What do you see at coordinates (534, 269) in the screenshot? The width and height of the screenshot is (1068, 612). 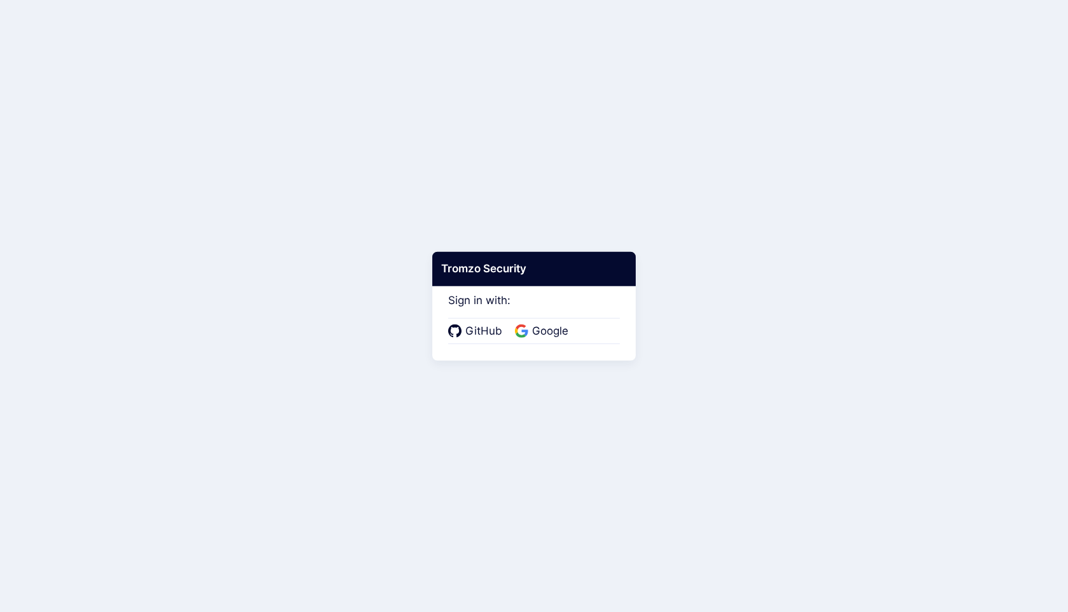 I see `div: Tromzo Security` at bounding box center [534, 269].